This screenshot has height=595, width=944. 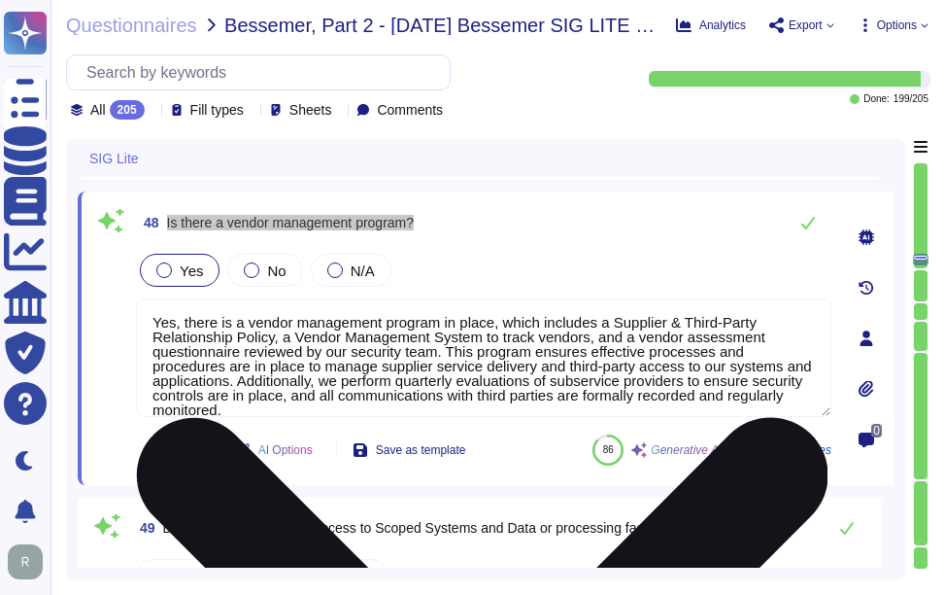 What do you see at coordinates (144, 528) in the screenshot?
I see `span: 49` at bounding box center [144, 528].